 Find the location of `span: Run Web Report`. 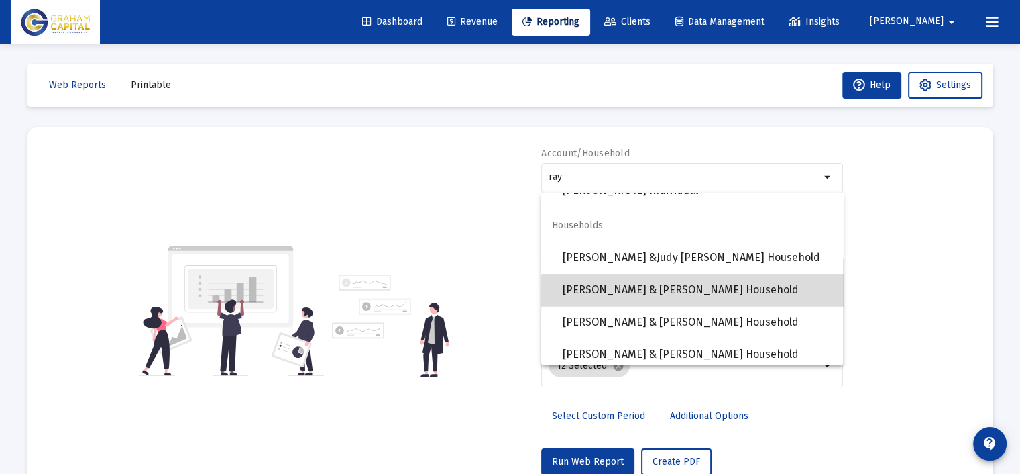

span: Run Web Report is located at coordinates (588, 461).